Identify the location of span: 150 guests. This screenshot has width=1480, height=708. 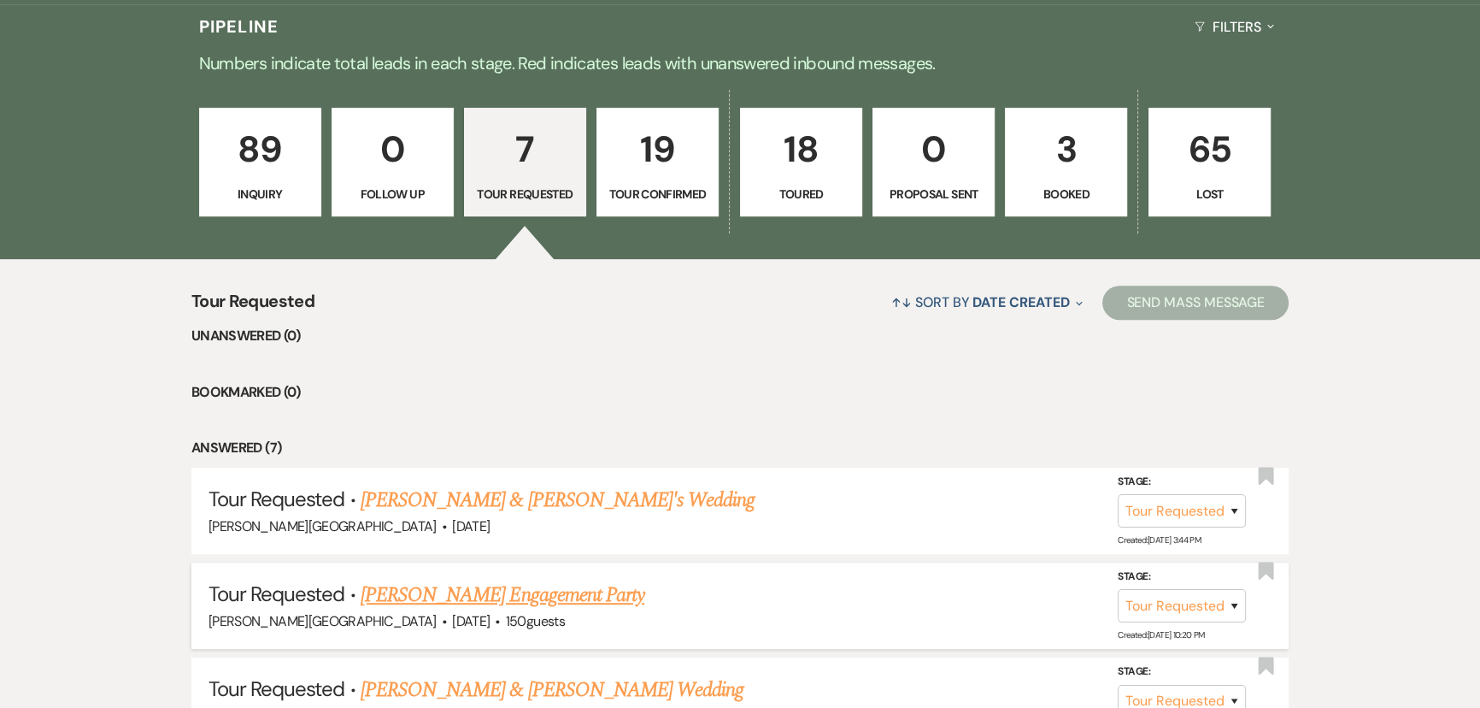
(535, 620).